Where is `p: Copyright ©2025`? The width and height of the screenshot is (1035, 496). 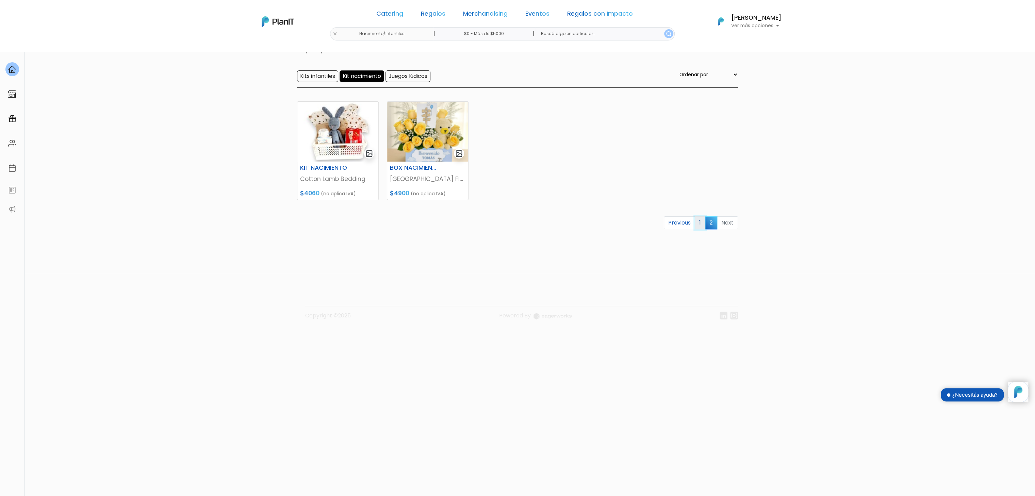 p: Copyright ©2025 is located at coordinates (328, 318).